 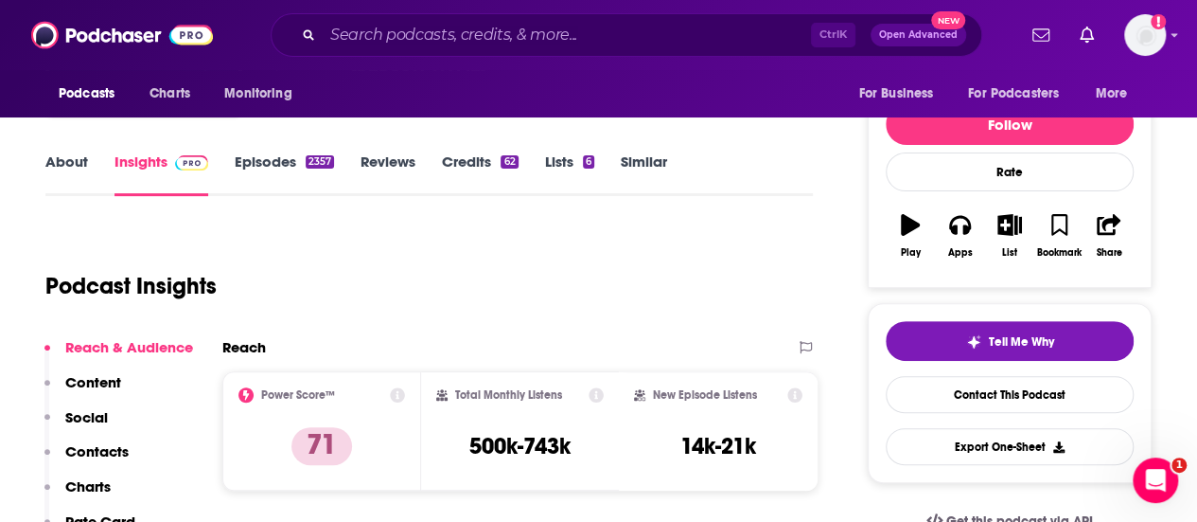 I want to click on h3: 14k-21k, so click(x=718, y=446).